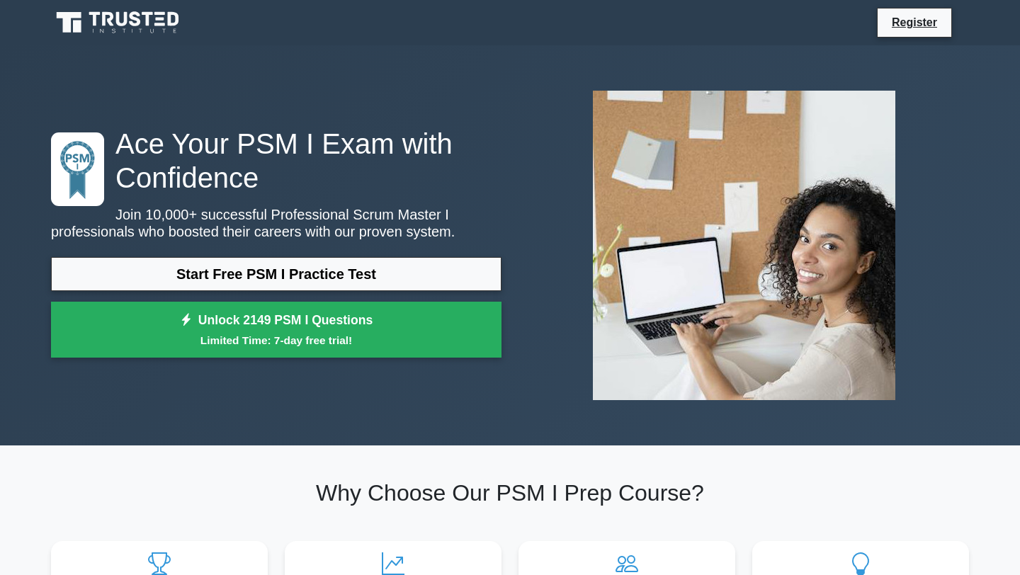 This screenshot has width=1020, height=575. Describe the element at coordinates (915, 22) in the screenshot. I see `a: Register` at that location.